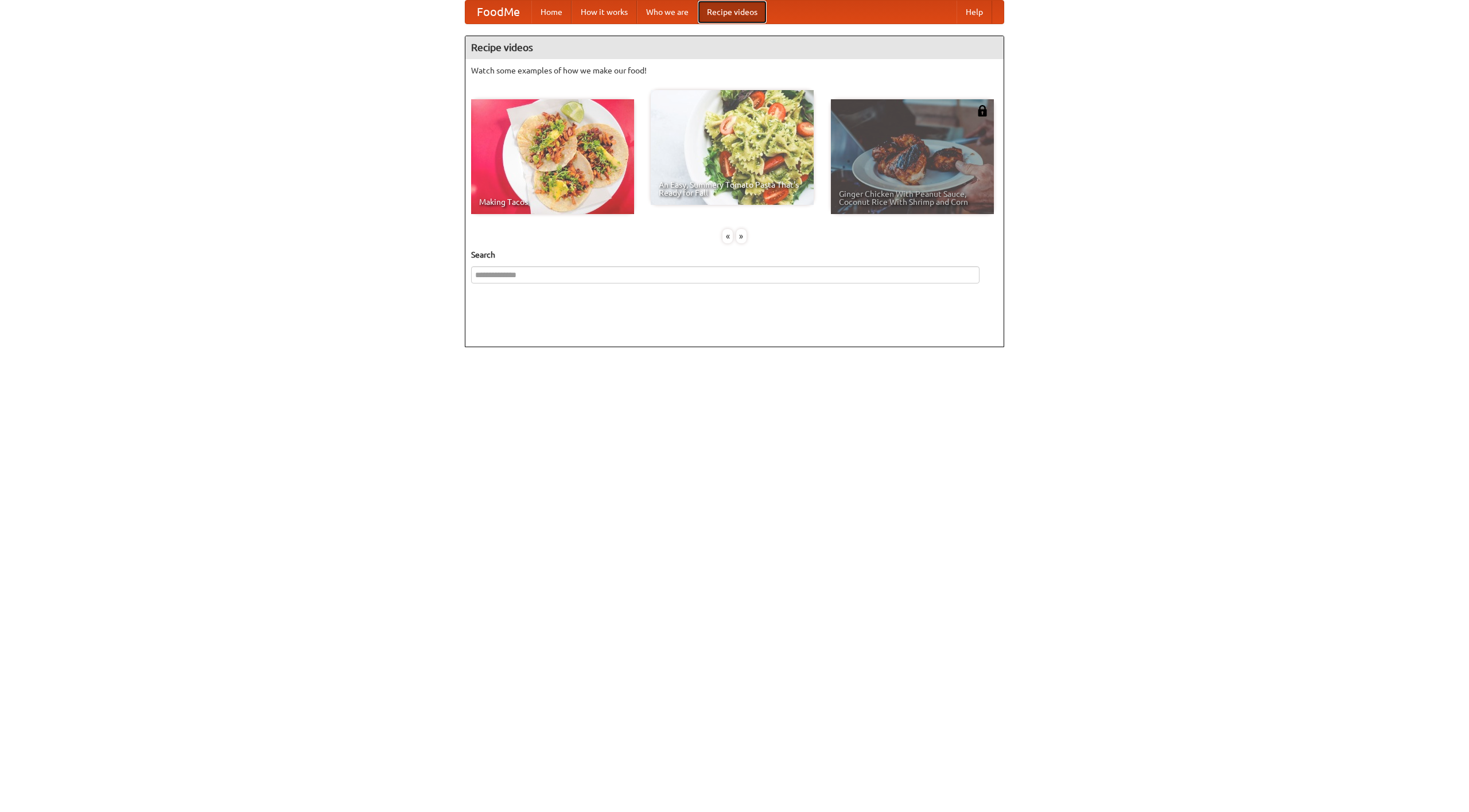 The width and height of the screenshot is (1469, 812). I want to click on span: Making Tacos, so click(553, 202).